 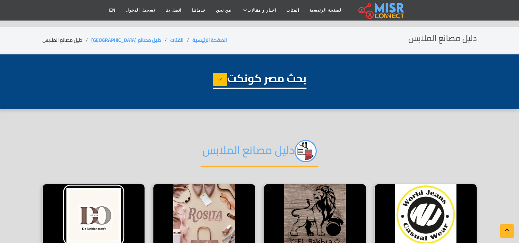 I want to click on li: دليل مصانع الملابس, so click(x=67, y=40).